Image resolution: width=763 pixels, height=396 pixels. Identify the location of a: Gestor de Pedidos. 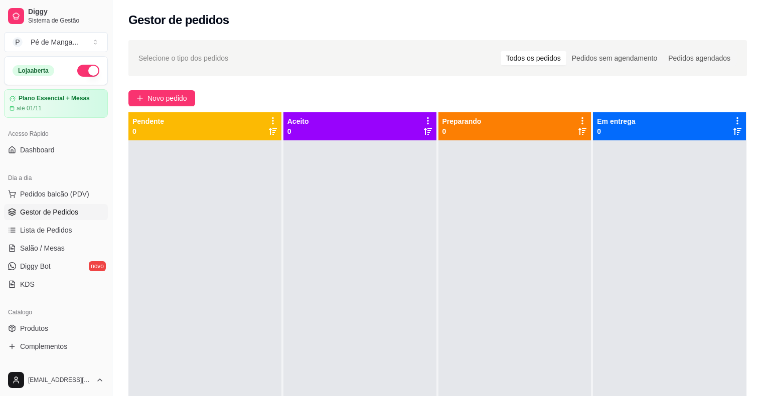
(56, 212).